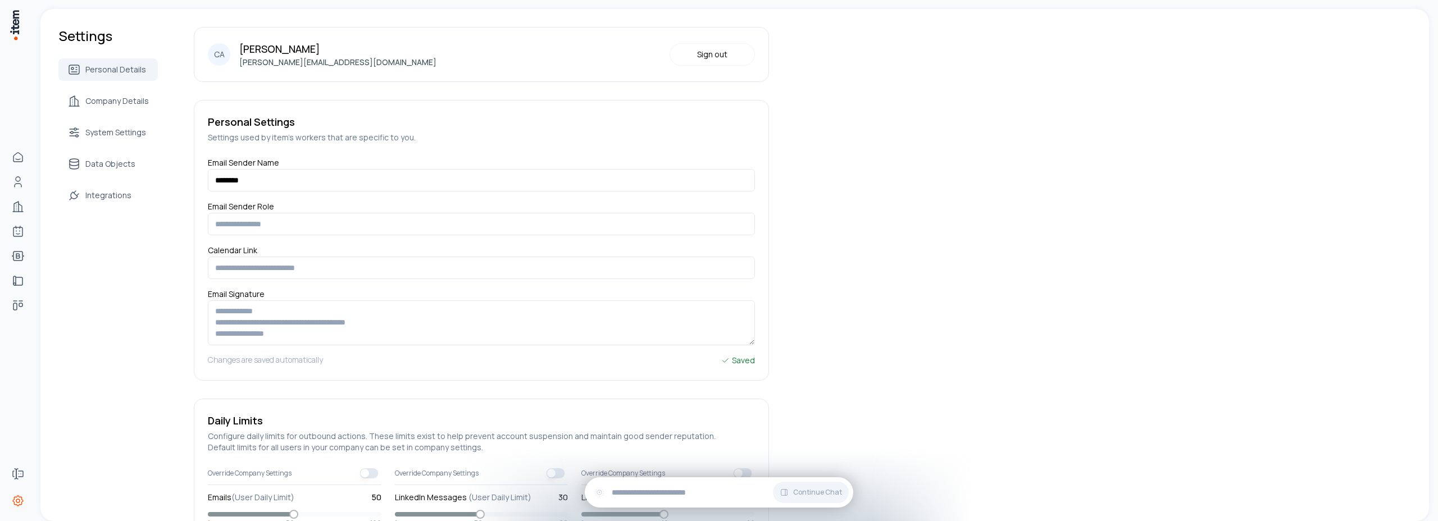 The image size is (1438, 521). I want to click on span: 30, so click(563, 498).